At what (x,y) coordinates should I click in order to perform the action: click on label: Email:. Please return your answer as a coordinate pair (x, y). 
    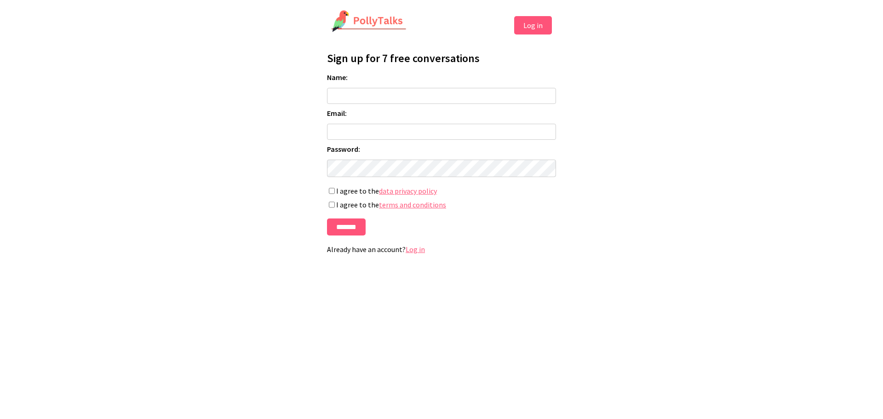
    Looking at the image, I should click on (442, 113).